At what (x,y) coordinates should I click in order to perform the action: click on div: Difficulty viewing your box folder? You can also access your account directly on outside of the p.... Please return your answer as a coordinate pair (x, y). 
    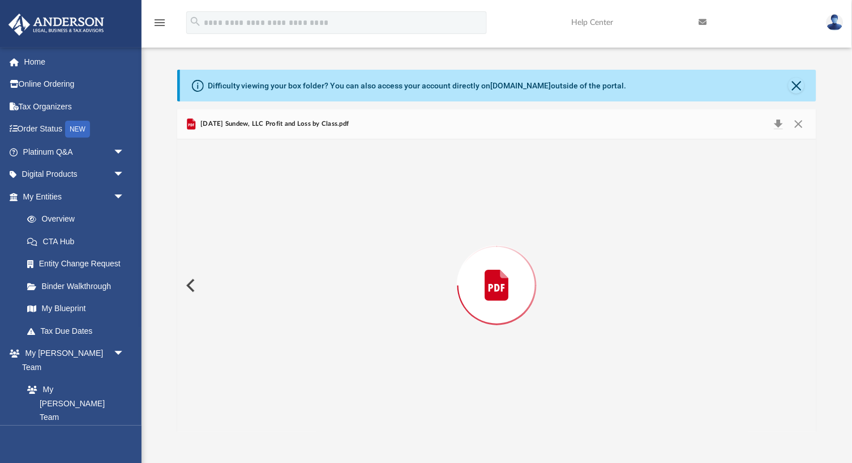
    Looking at the image, I should click on (417, 85).